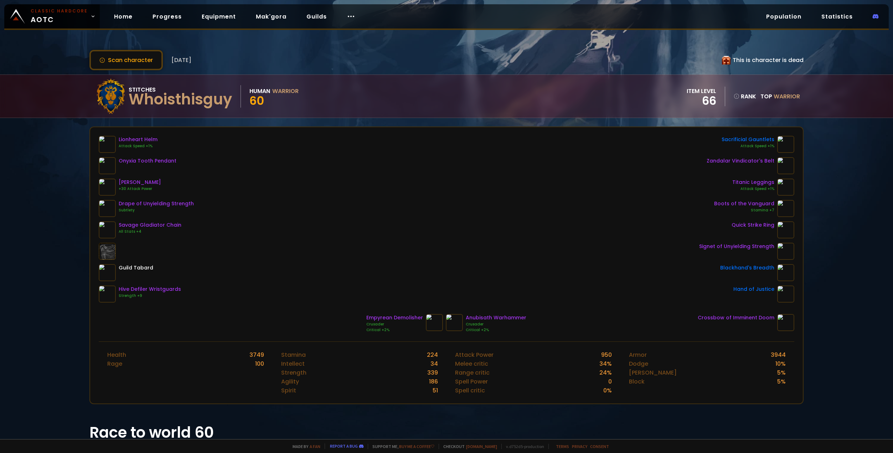  What do you see at coordinates (701, 101) in the screenshot?
I see `div: 66` at bounding box center [701, 101].